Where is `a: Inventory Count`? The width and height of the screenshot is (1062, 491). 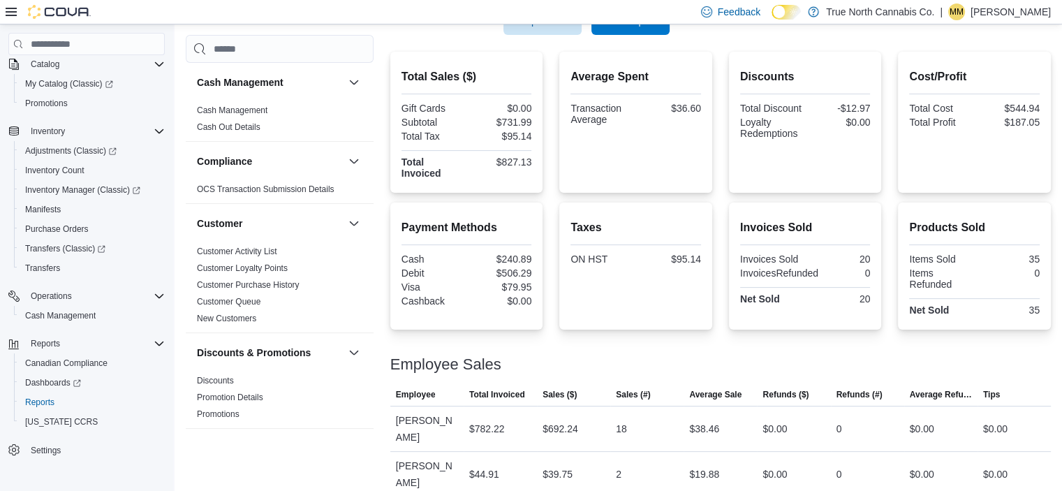 a: Inventory Count is located at coordinates (54, 170).